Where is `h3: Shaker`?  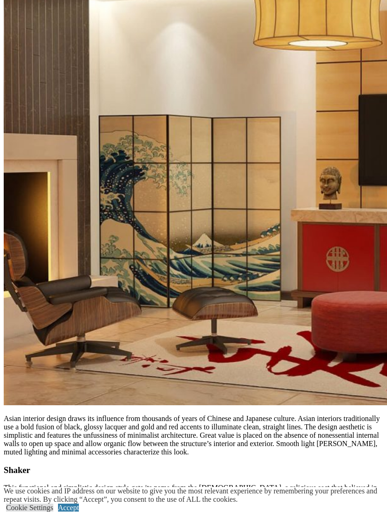
h3: Shaker is located at coordinates (194, 470).